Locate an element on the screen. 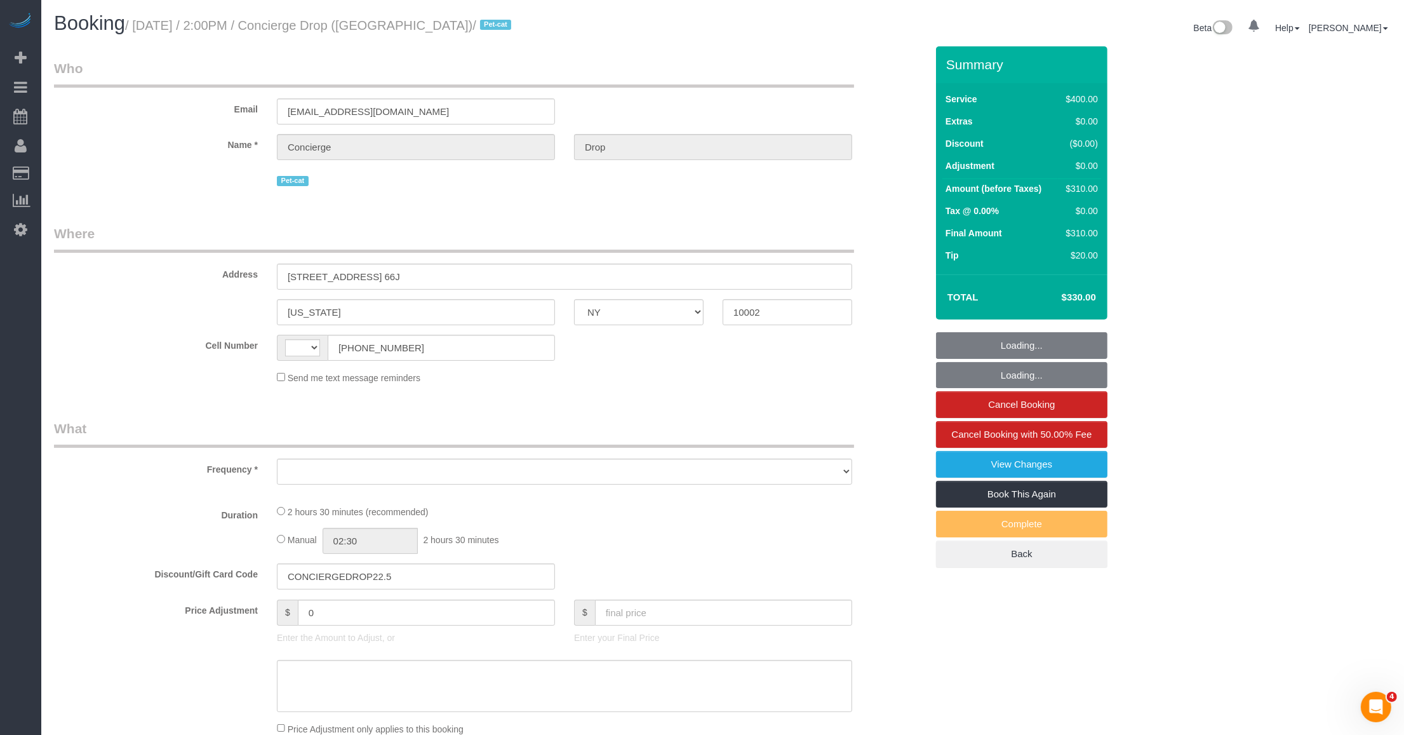  span: Booking is located at coordinates (90, 23).